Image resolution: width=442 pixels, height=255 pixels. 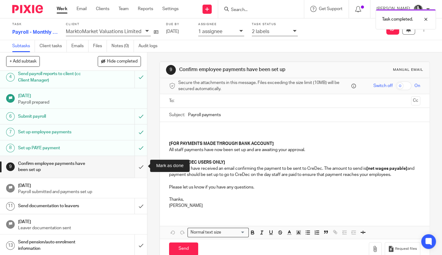 What do you see at coordinates (103, 9) in the screenshot?
I see `a: Clients` at bounding box center [103, 9].